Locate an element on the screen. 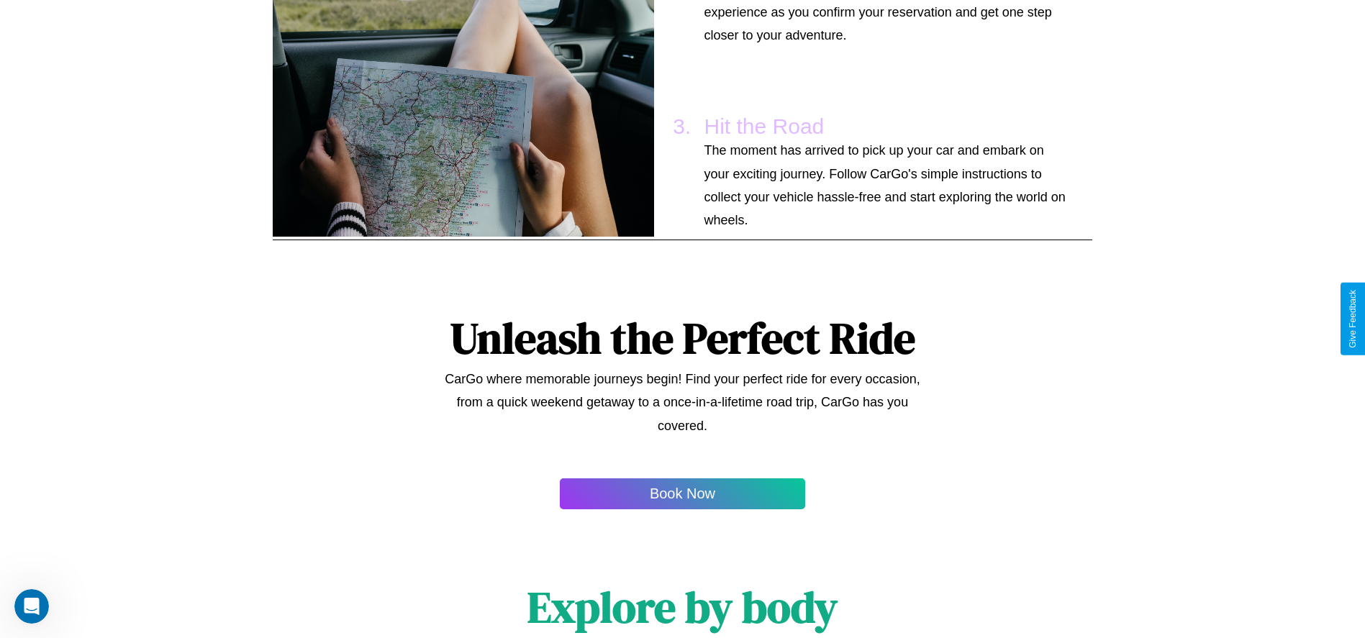 The image size is (1365, 638). p: CarGo where memorable journeys begin! Find your perfect ride for every occasion, from a quick wee... is located at coordinates (682, 402).